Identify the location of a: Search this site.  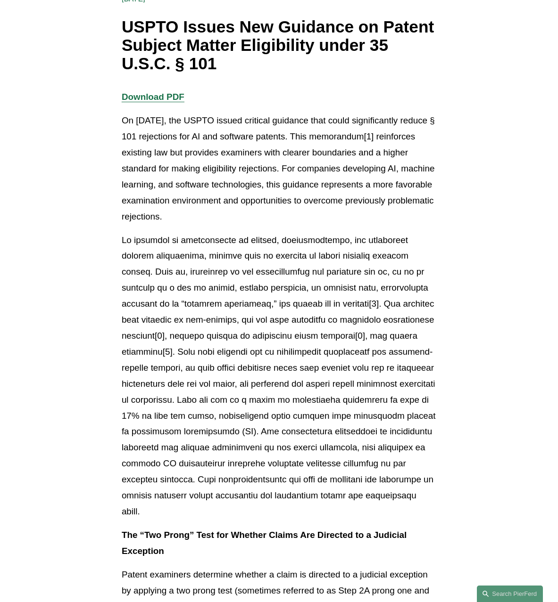
(510, 594).